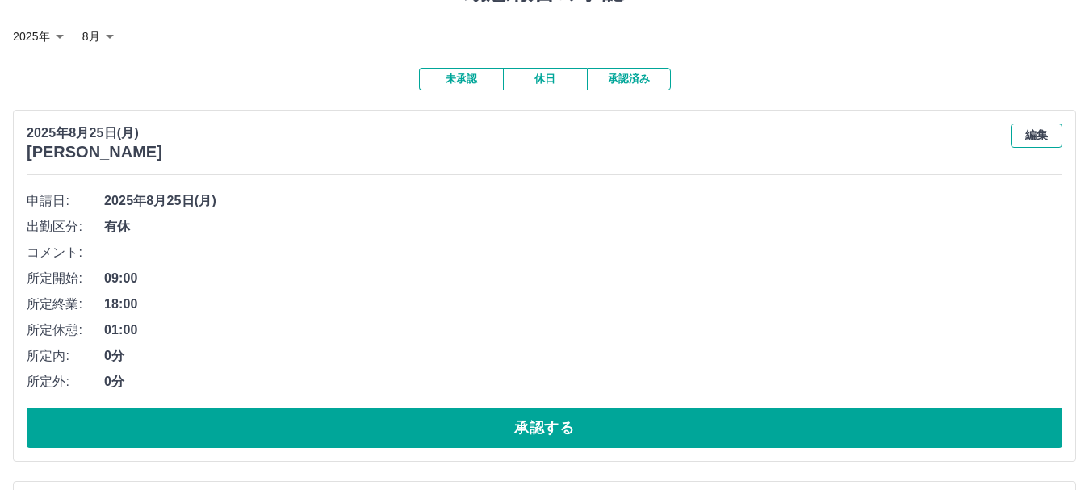  I want to click on span: 所定外:, so click(65, 382).